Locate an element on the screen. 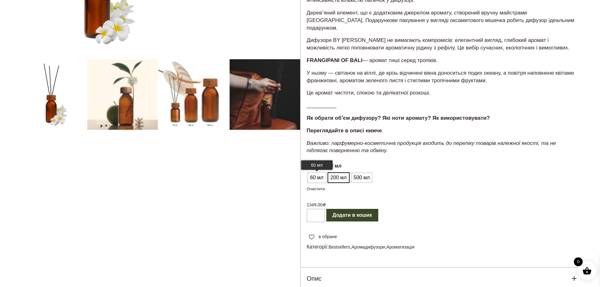 Image resolution: width=600 pixels, height=287 pixels. label: Об'єм is located at coordinates (314, 166).